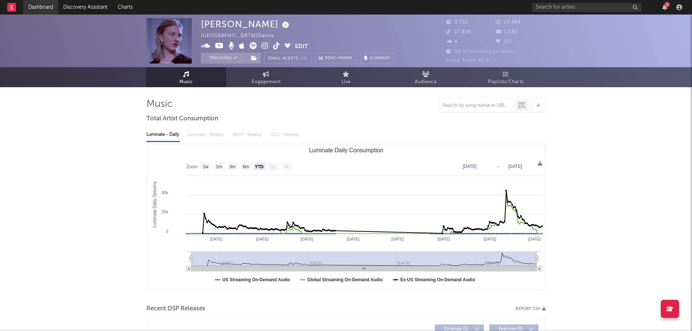 Image resolution: width=692 pixels, height=331 pixels. What do you see at coordinates (246, 167) in the screenshot?
I see `text: 6m` at bounding box center [246, 167].